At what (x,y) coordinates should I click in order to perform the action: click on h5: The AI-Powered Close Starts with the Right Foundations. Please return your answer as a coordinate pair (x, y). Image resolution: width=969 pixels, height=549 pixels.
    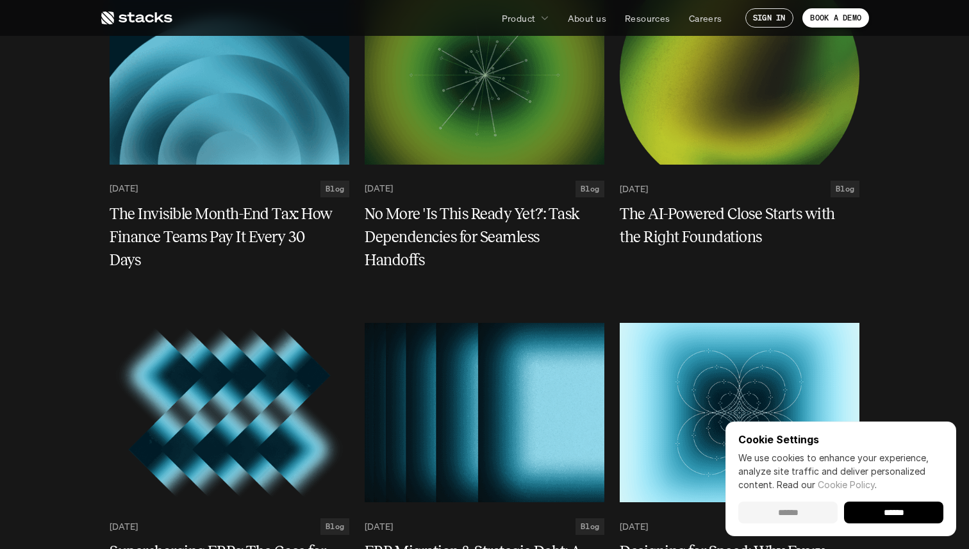
    Looking at the image, I should click on (732, 226).